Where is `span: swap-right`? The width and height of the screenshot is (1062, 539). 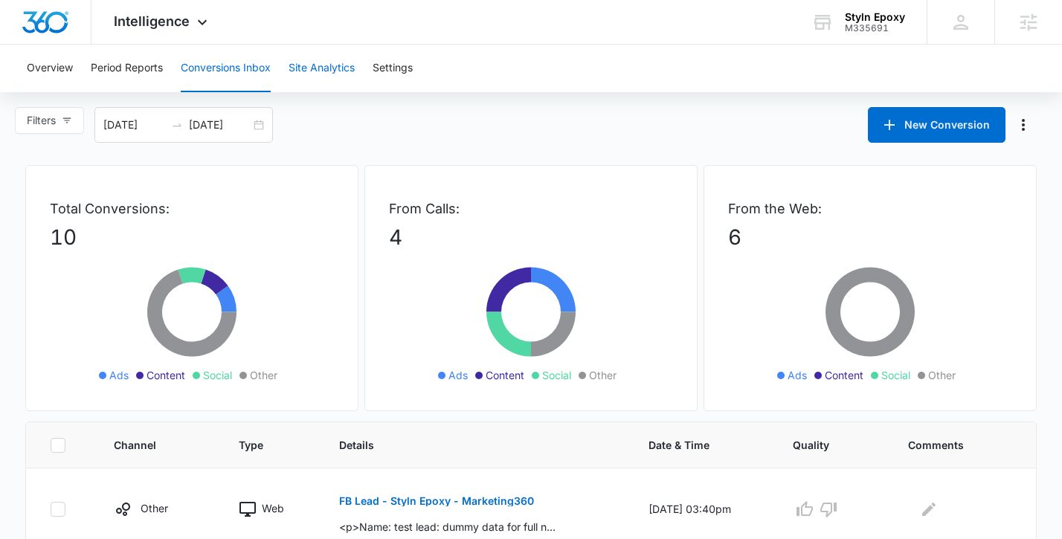
span: swap-right is located at coordinates (177, 125).